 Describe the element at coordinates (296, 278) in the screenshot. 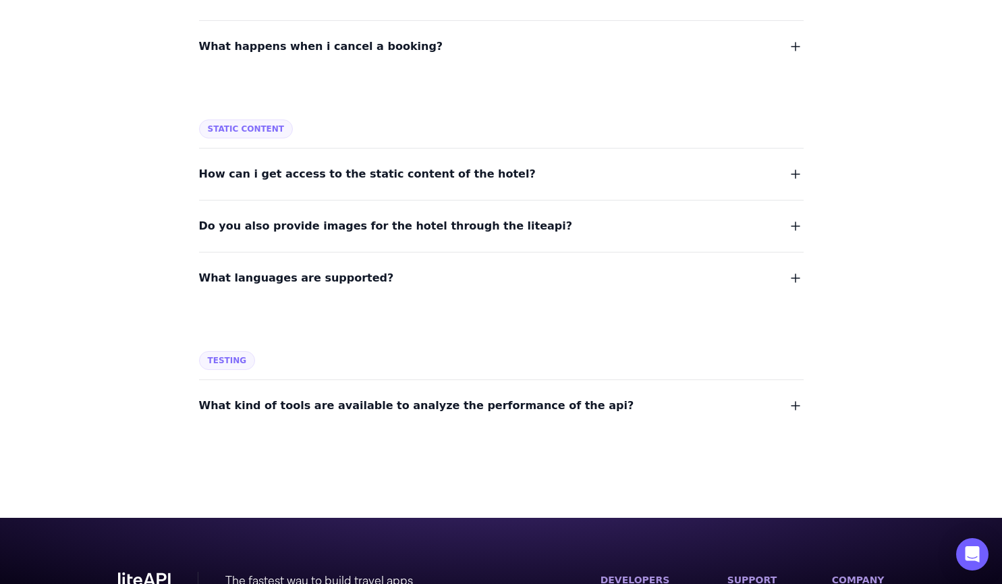

I see `span: What languages are supported?` at that location.